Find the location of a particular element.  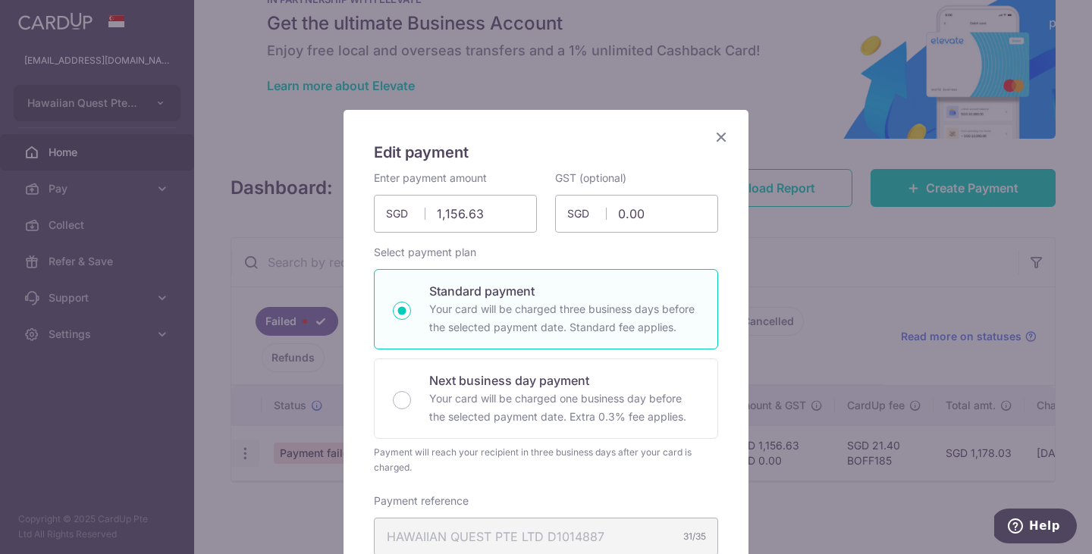

div: 31/35 is located at coordinates (694, 537).